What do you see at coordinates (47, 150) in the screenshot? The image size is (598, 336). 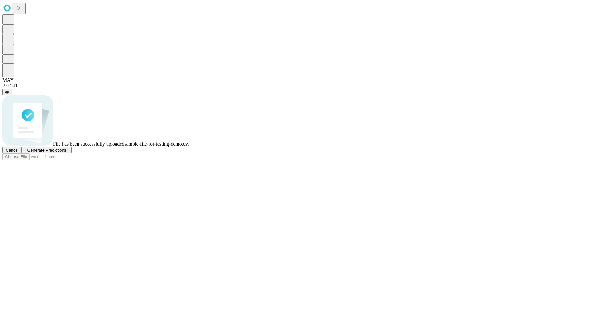 I see `button: Generate Predictions` at bounding box center [47, 150].